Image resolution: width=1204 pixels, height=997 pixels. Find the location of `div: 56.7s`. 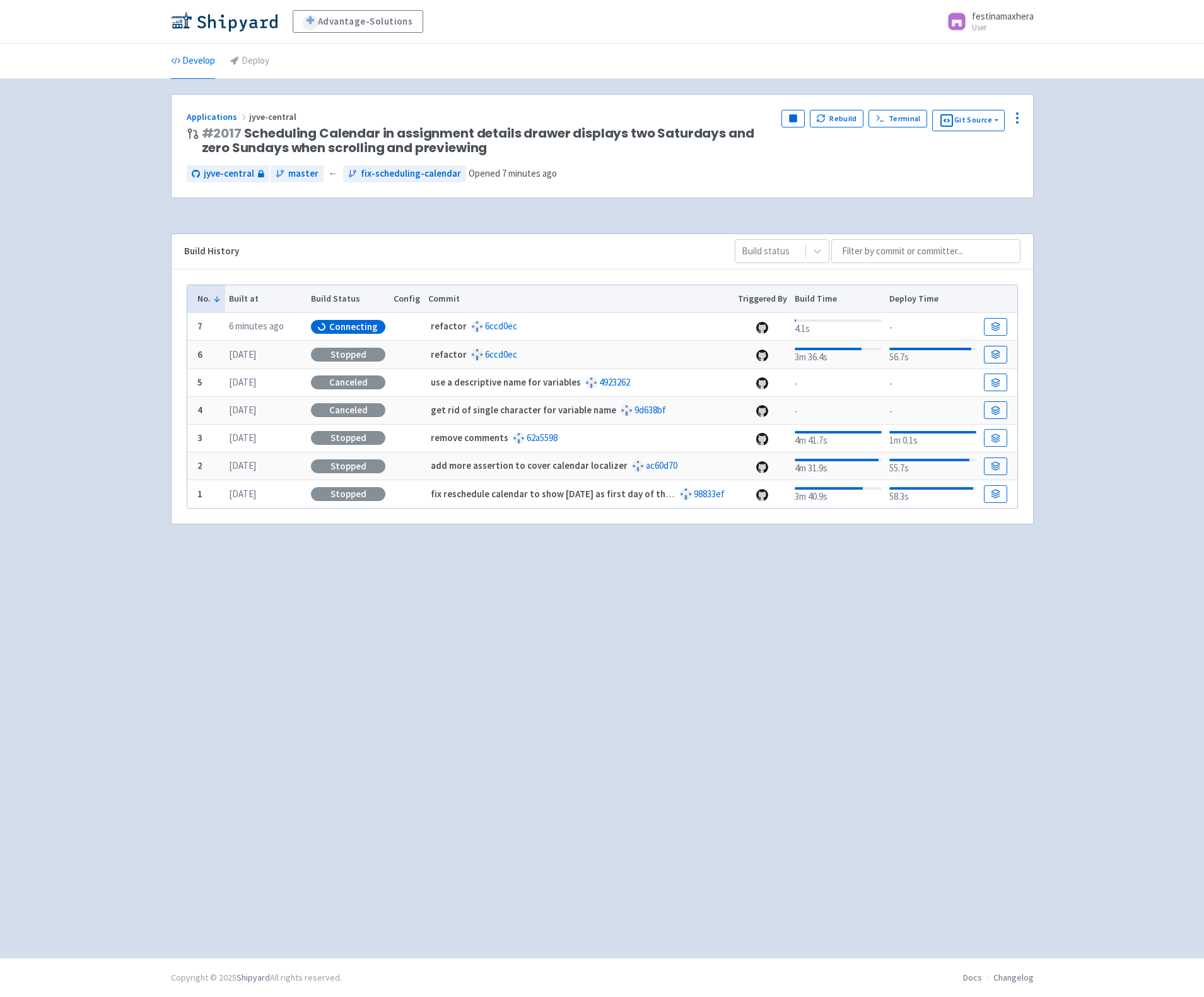

div: 56.7s is located at coordinates (933, 355).